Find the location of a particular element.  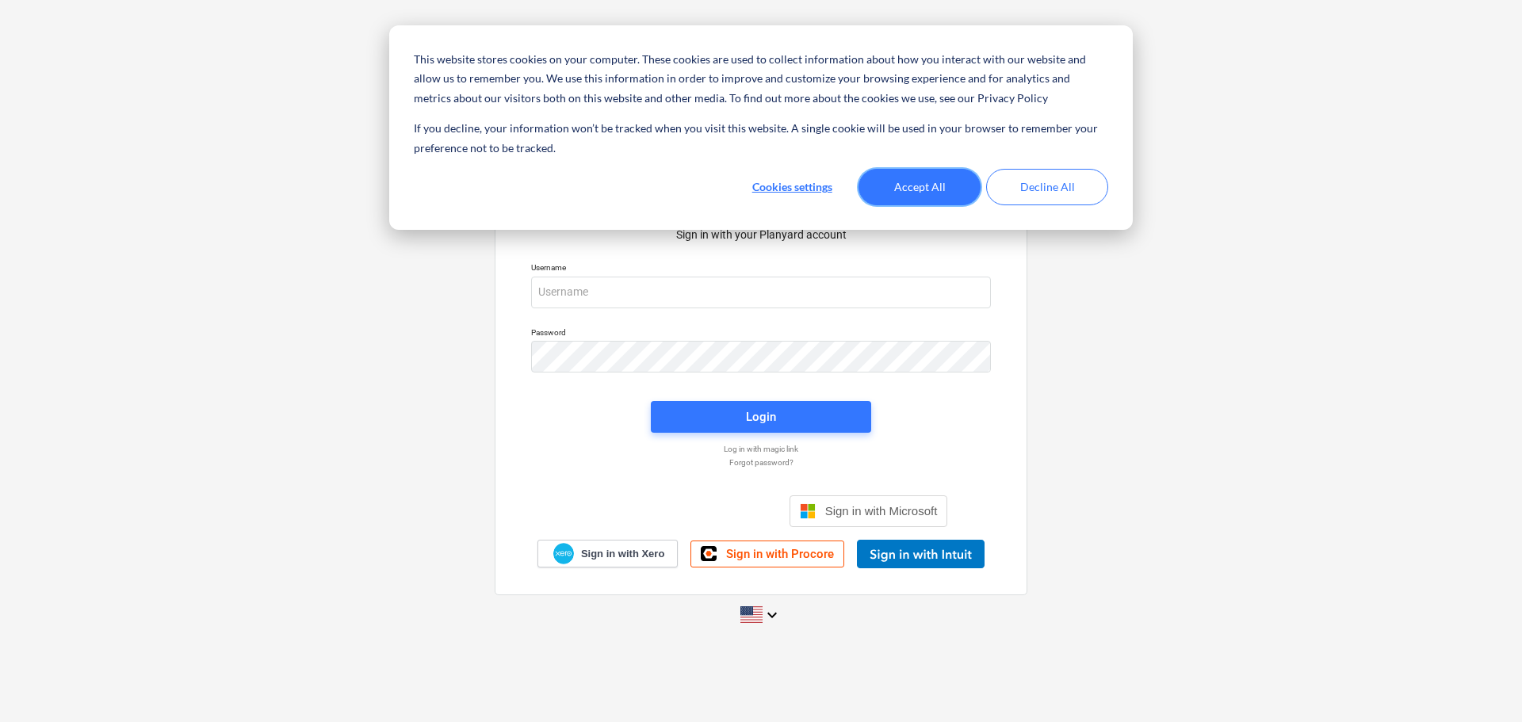

input: Username is located at coordinates (761, 293).